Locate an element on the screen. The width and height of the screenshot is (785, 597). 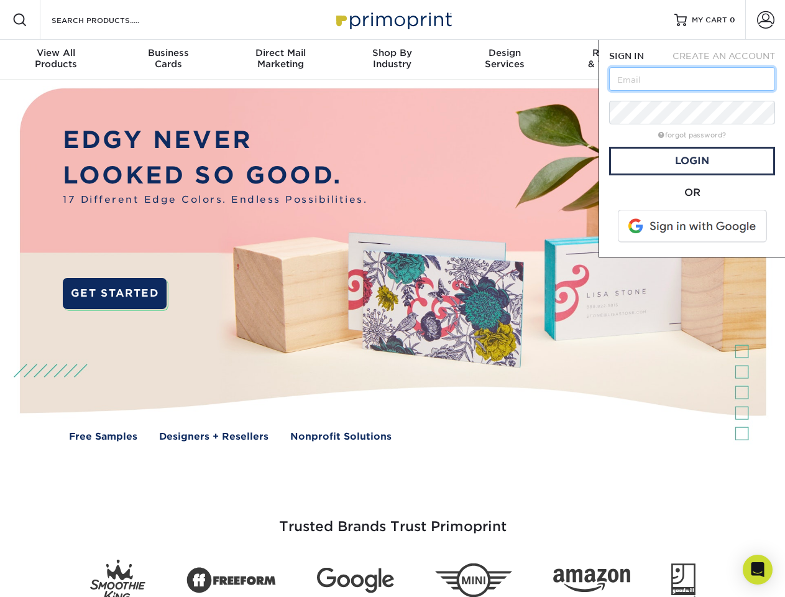
span: SIGN IN is located at coordinates (626, 56).